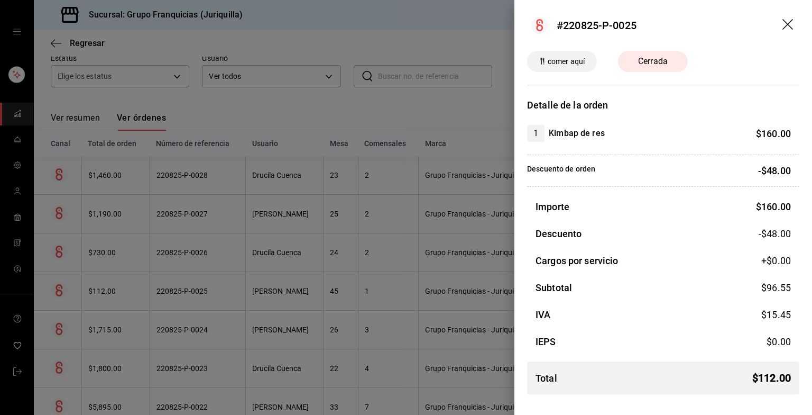 This screenshot has width=812, height=415. Describe the element at coordinates (776, 287) in the screenshot. I see `span: $ 96.55` at that location.